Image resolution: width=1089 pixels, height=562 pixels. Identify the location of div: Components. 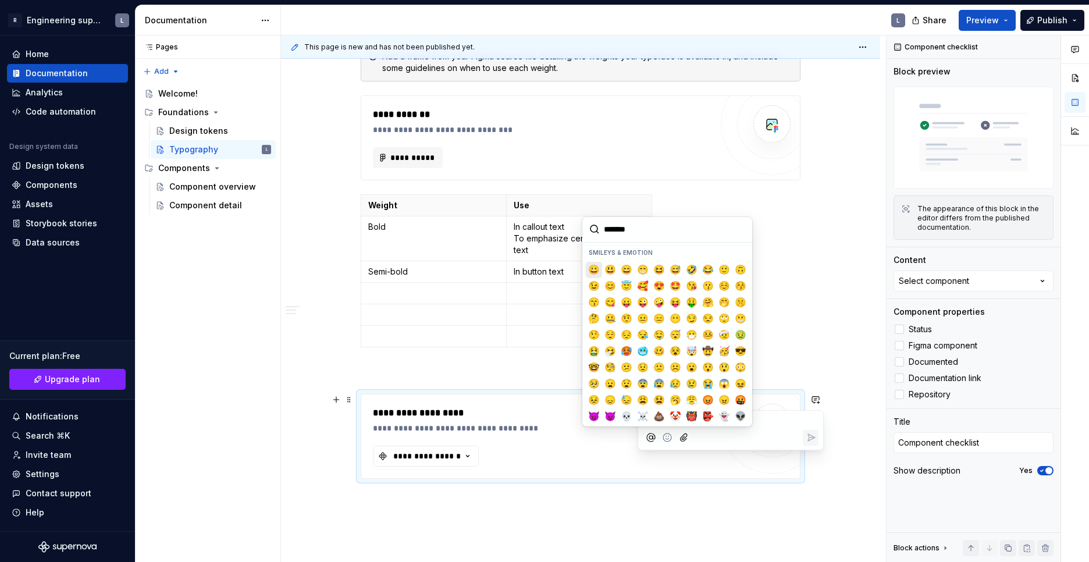
(51, 185).